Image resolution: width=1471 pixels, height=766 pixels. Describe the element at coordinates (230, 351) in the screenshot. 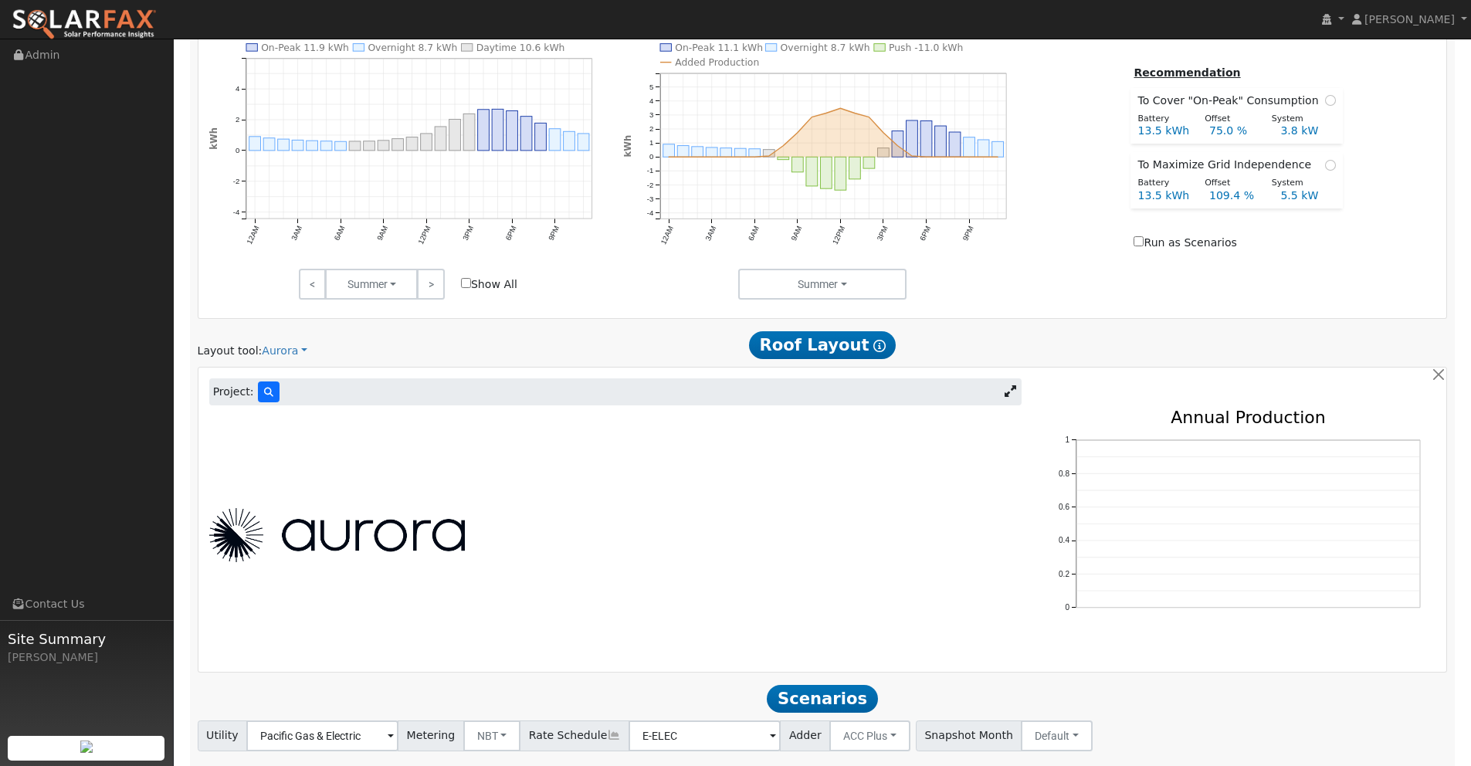

I see `span: Layout tool:` at that location.